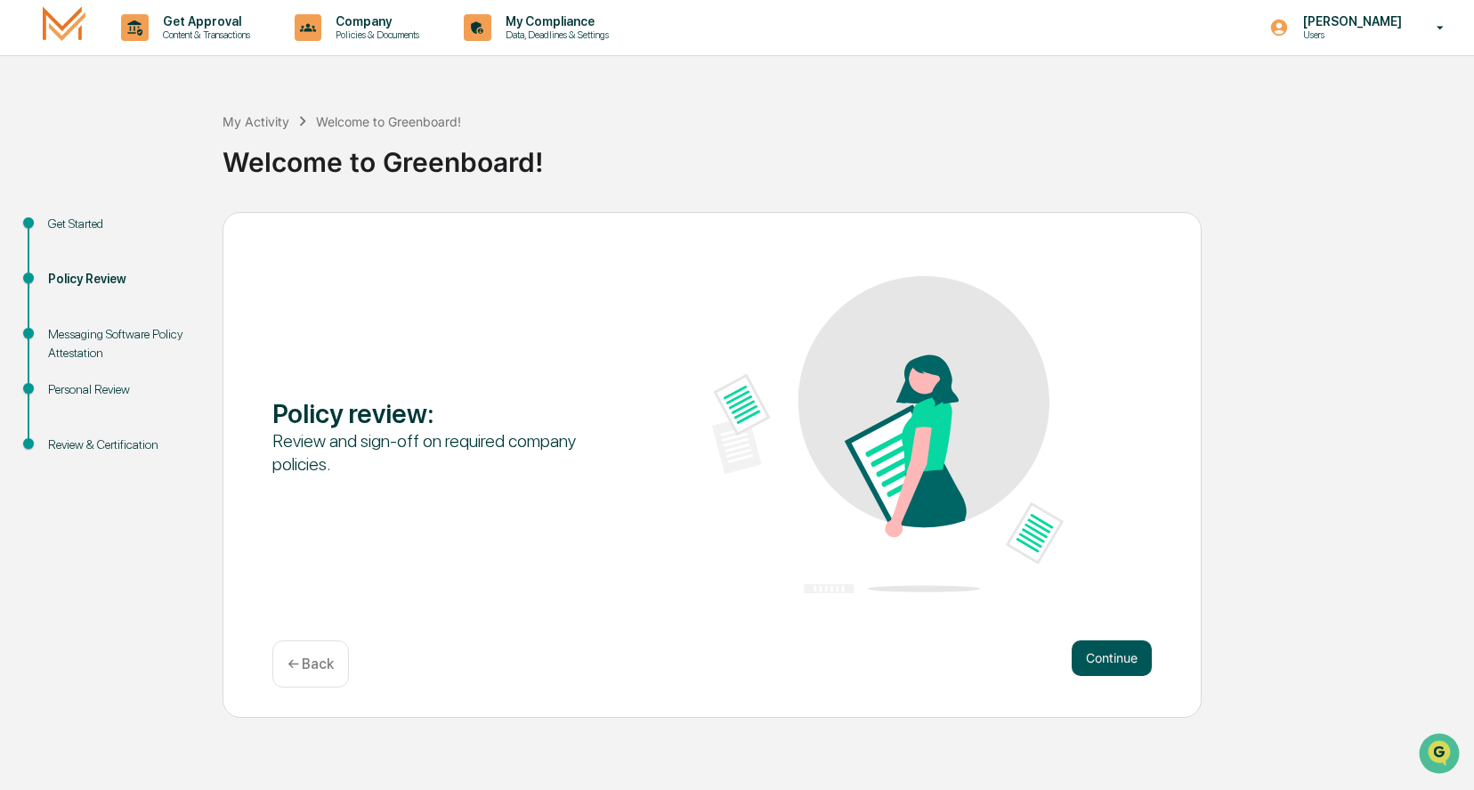 This screenshot has height=790, width=1474. I want to click on a: 🗄️Attestations, so click(175, 233).